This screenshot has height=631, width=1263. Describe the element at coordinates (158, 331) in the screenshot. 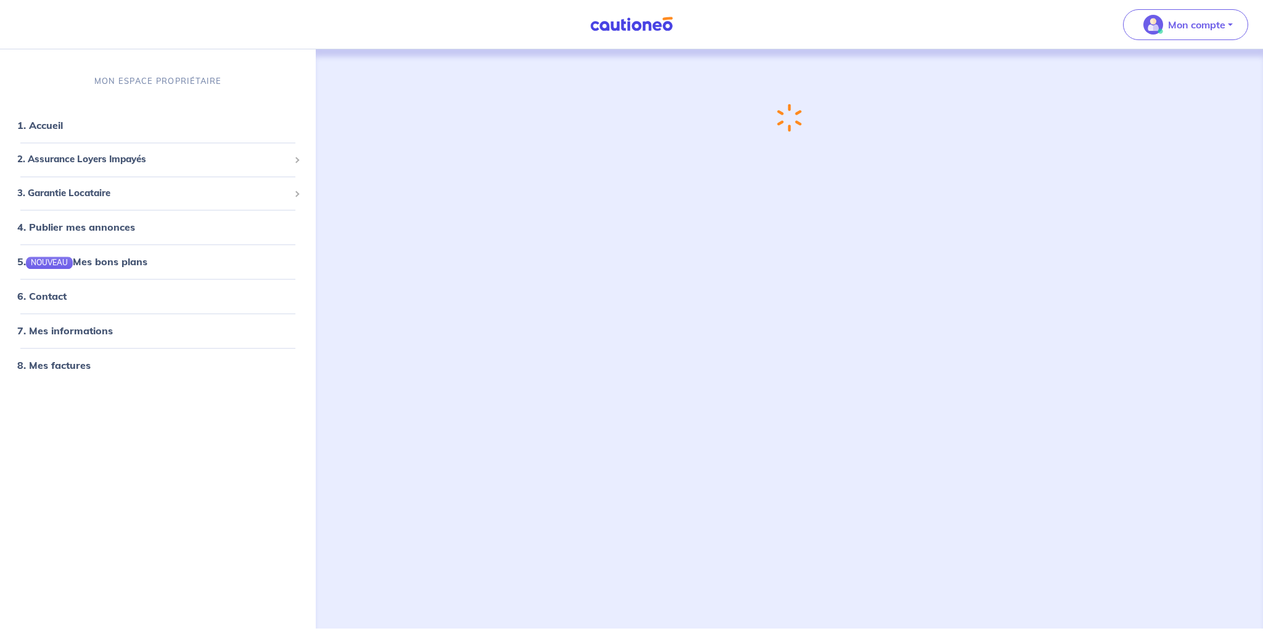

I see `div: 7. Mes informations` at that location.